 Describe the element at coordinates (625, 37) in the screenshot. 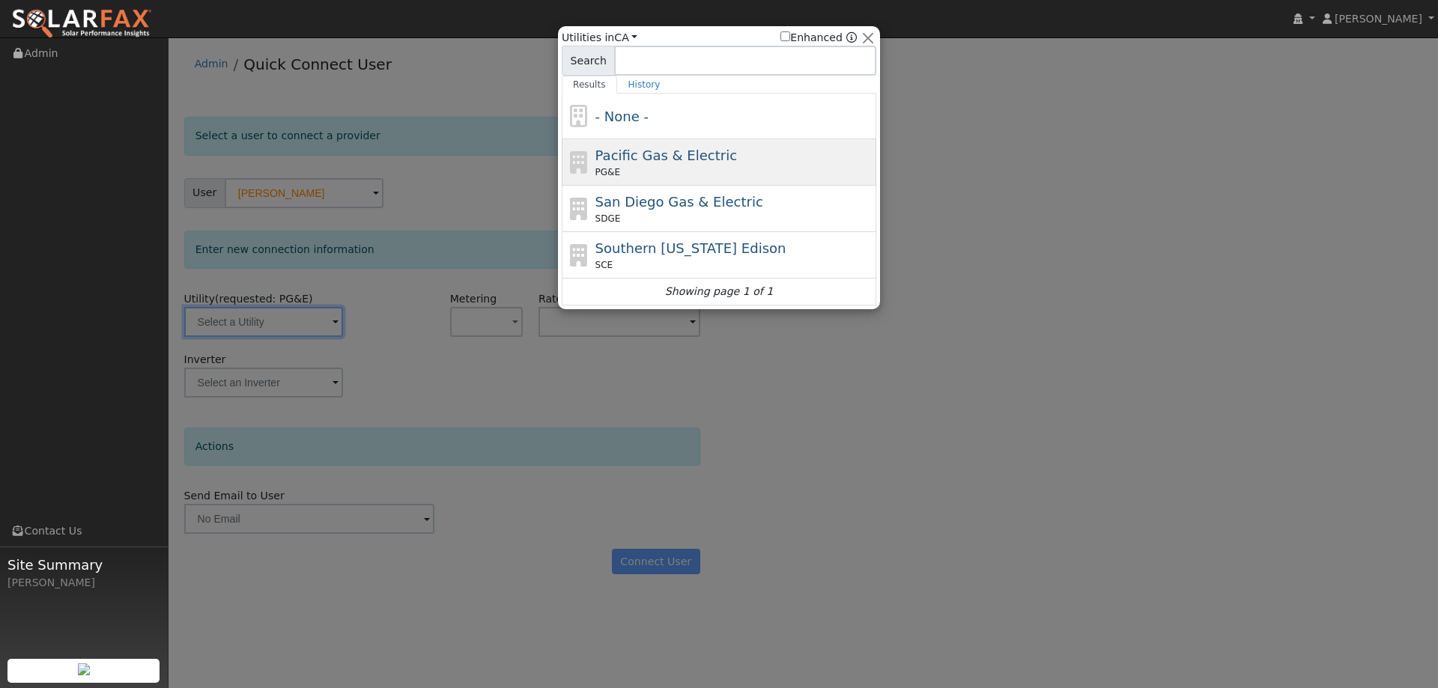

I see `a: CA` at that location.